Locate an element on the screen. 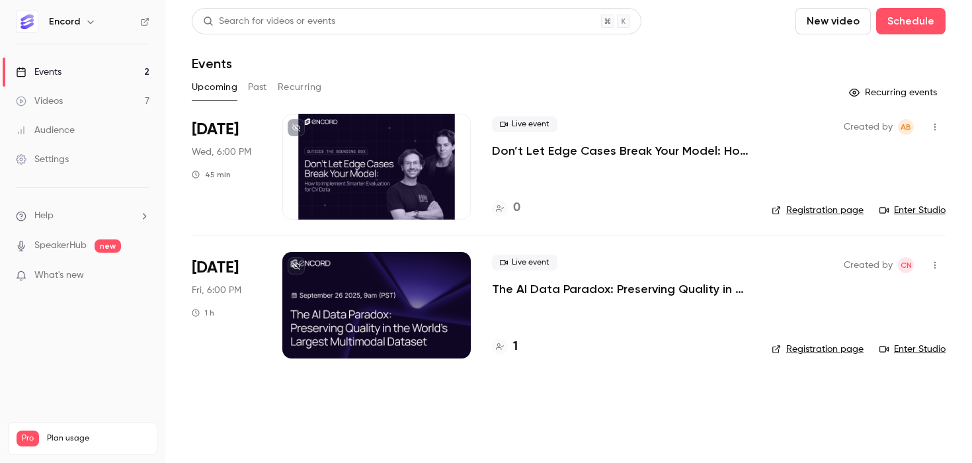 The height and width of the screenshot is (463, 972). button: Recurring is located at coordinates (299, 87).